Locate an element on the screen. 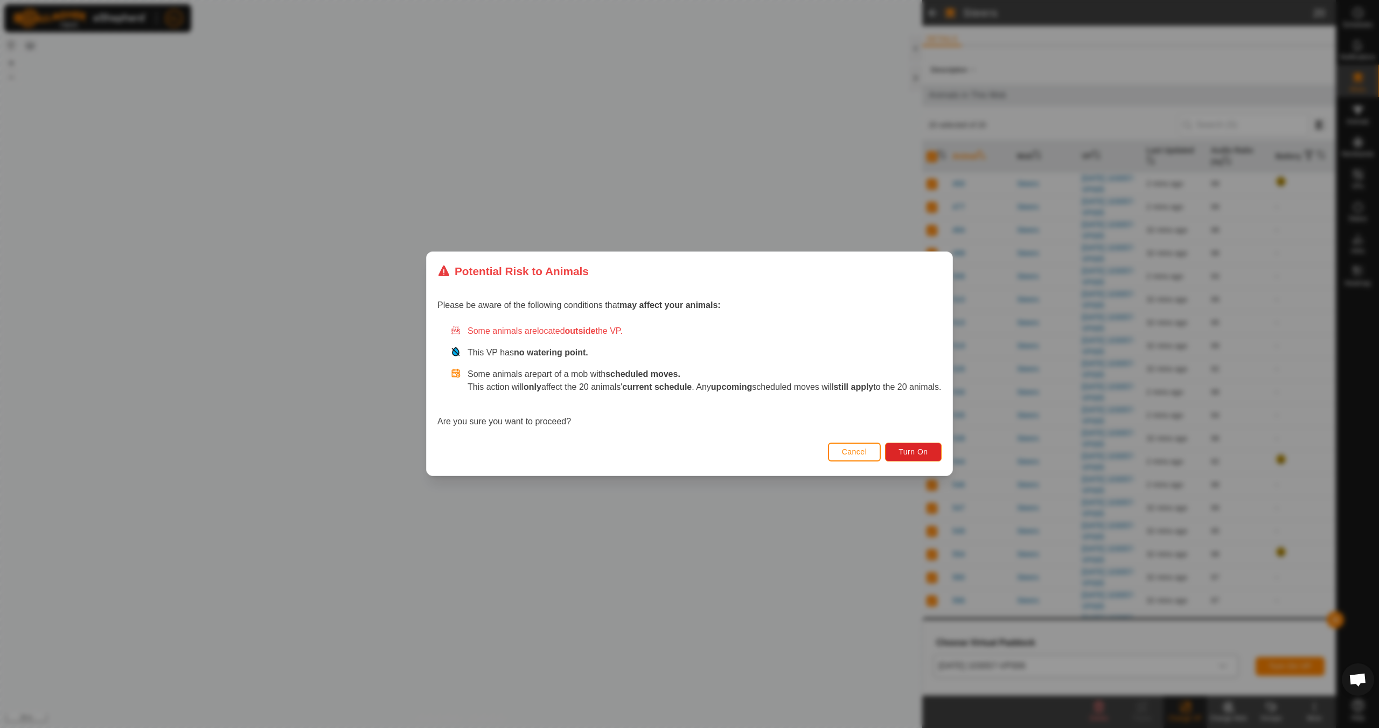  div: Some animals are is located at coordinates (696, 332).